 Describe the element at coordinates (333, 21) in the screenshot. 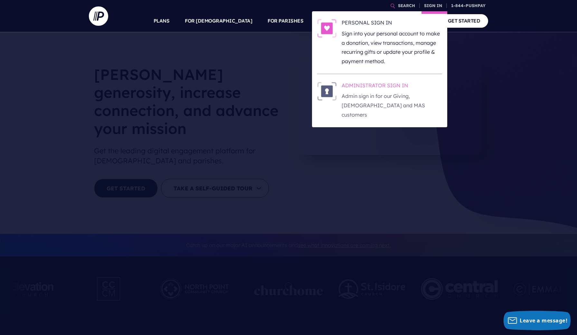

I see `a: SOLUTIONS` at that location.